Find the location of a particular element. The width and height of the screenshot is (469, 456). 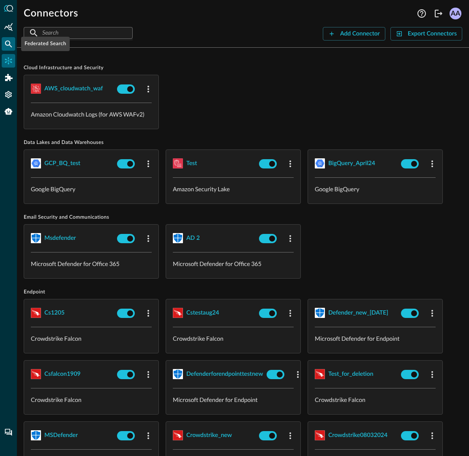

div: test is located at coordinates (191, 163).